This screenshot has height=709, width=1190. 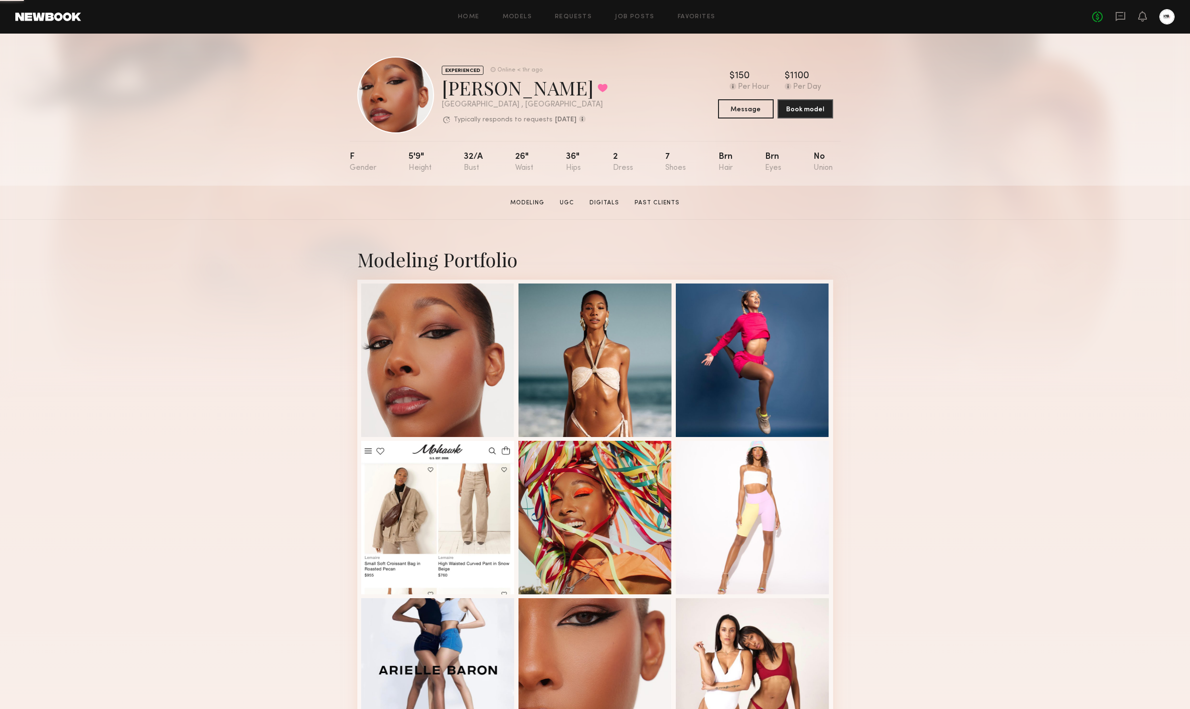 What do you see at coordinates (823, 162) in the screenshot?
I see `div: No` at bounding box center [823, 162].